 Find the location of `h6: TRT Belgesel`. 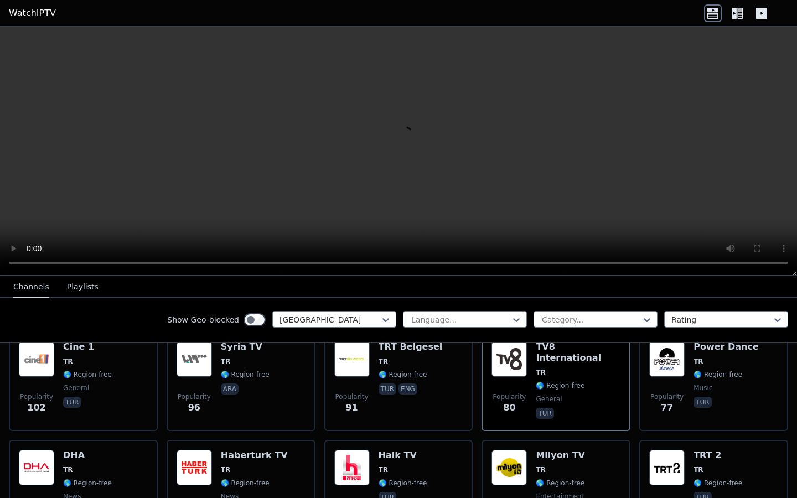

h6: TRT Belgesel is located at coordinates (411, 347).